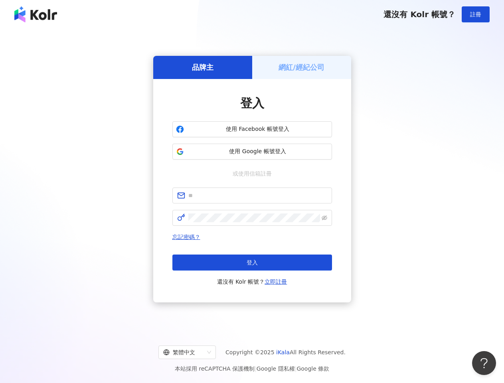 The width and height of the screenshot is (504, 383). What do you see at coordinates (203, 67) in the screenshot?
I see `h5: 品牌主` at bounding box center [203, 67].